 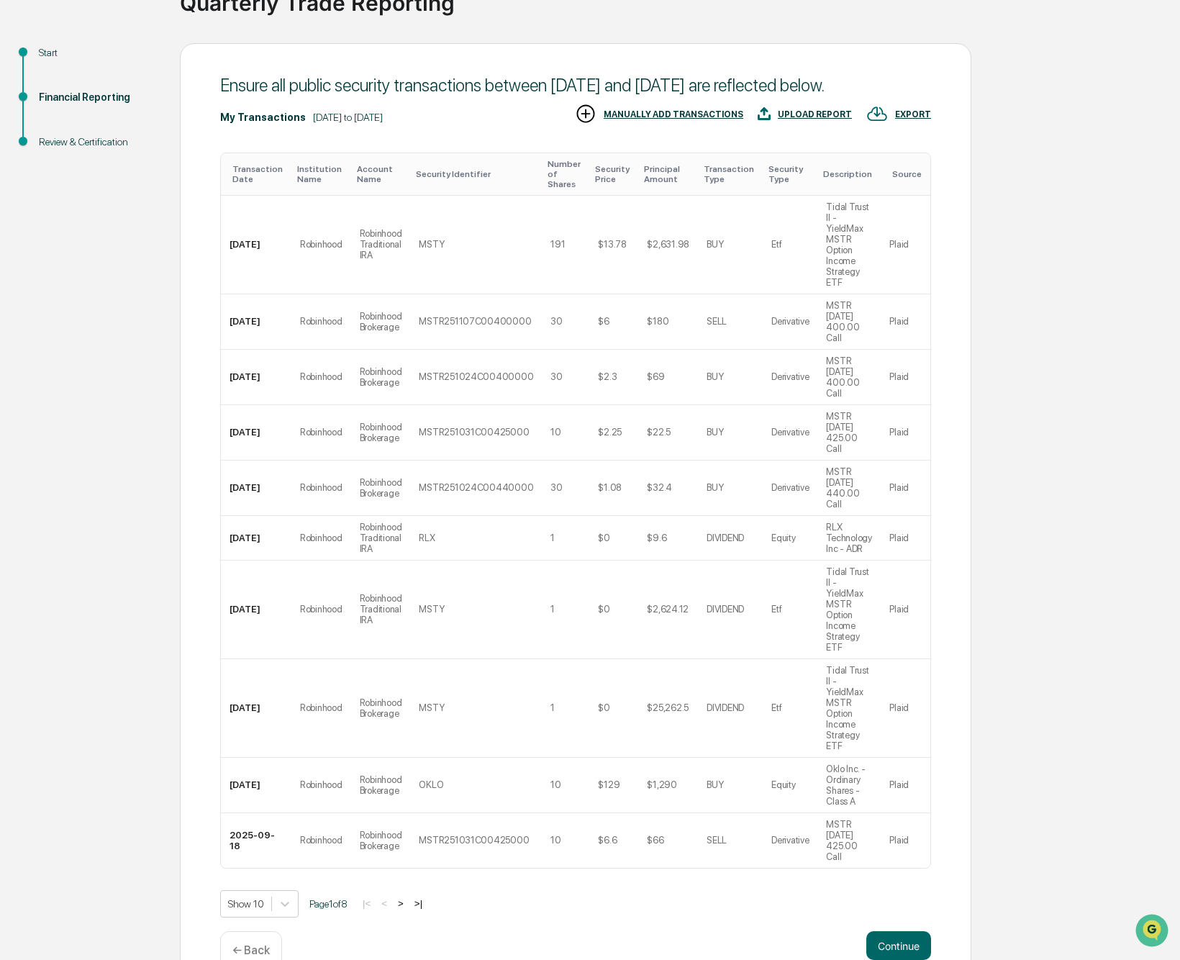 I want to click on div: Review & Certification, so click(x=98, y=142).